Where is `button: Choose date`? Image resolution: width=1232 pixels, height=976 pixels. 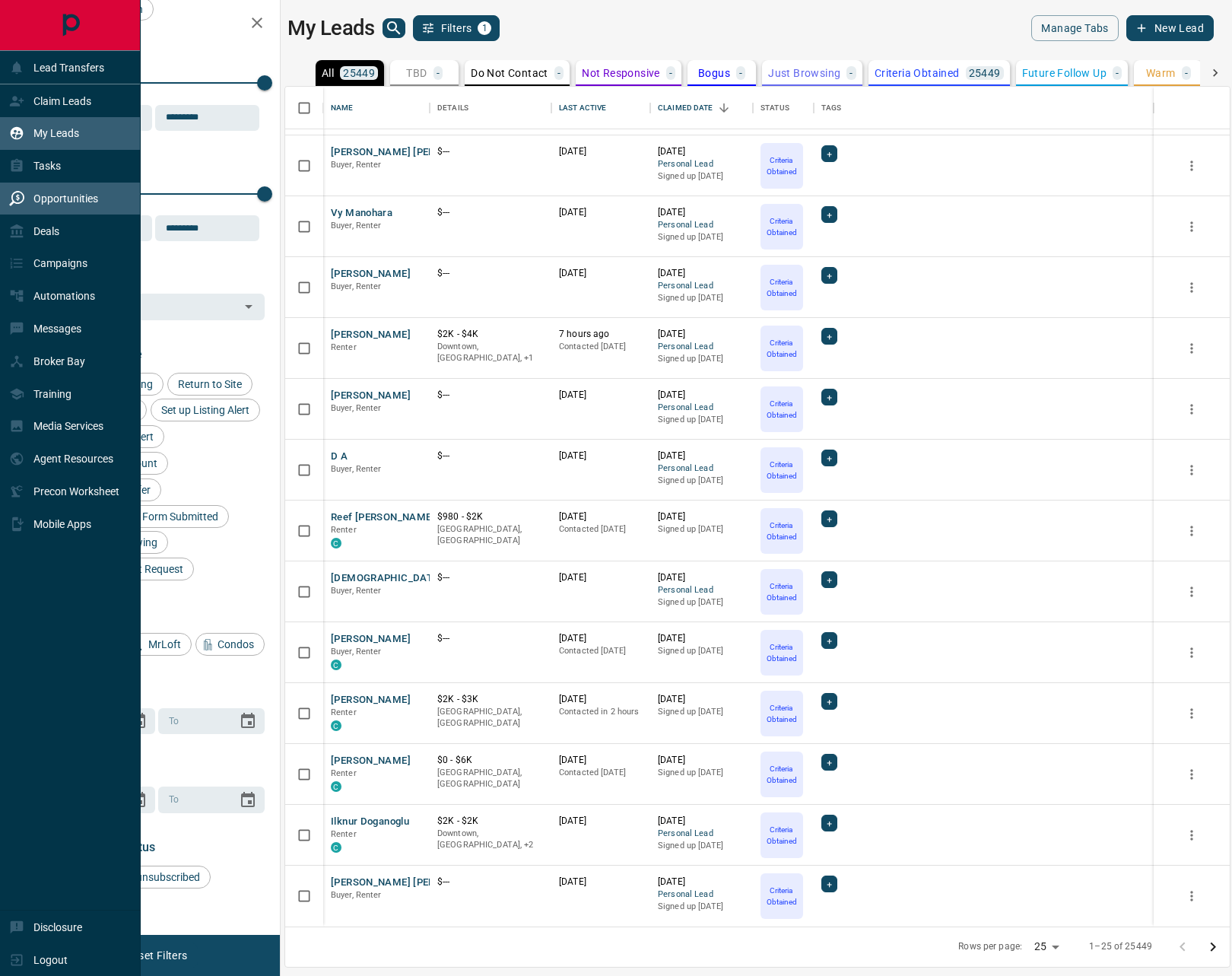 button: Choose date is located at coordinates (248, 800).